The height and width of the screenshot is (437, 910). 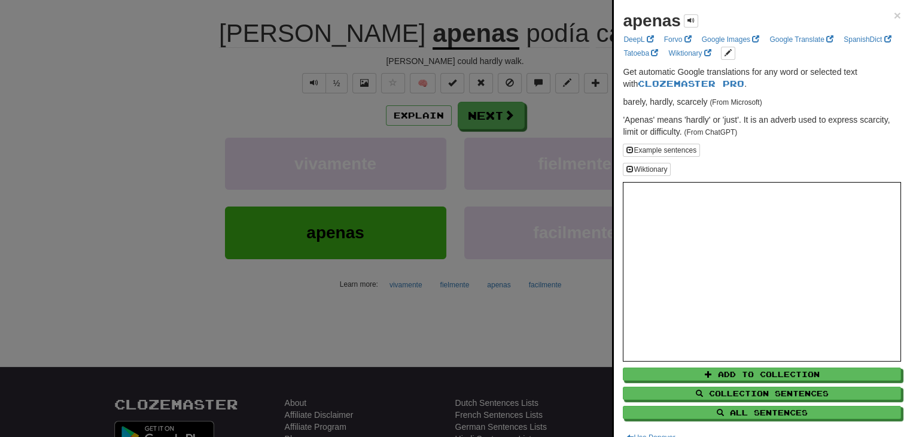 I want to click on p: Get automatic Google translations for any word or selected text with ., so click(x=762, y=78).